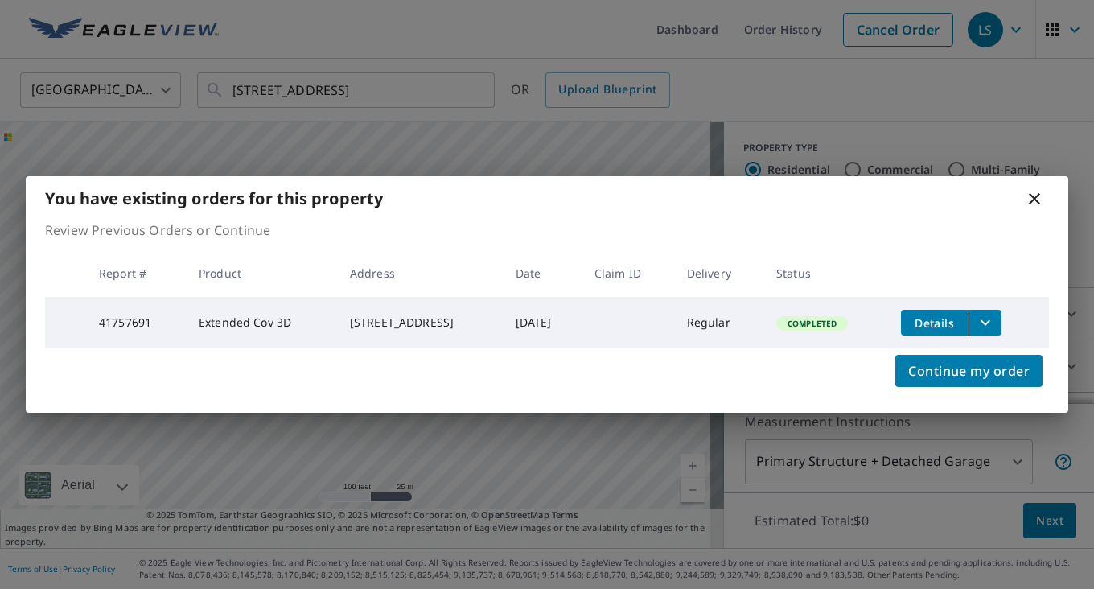 This screenshot has height=589, width=1094. I want to click on td: Extended Cov 3D, so click(261, 323).